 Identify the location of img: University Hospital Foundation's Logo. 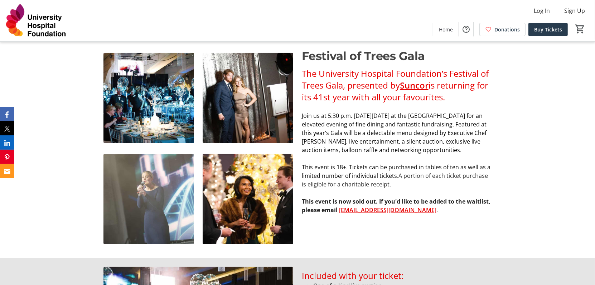
(36, 21).